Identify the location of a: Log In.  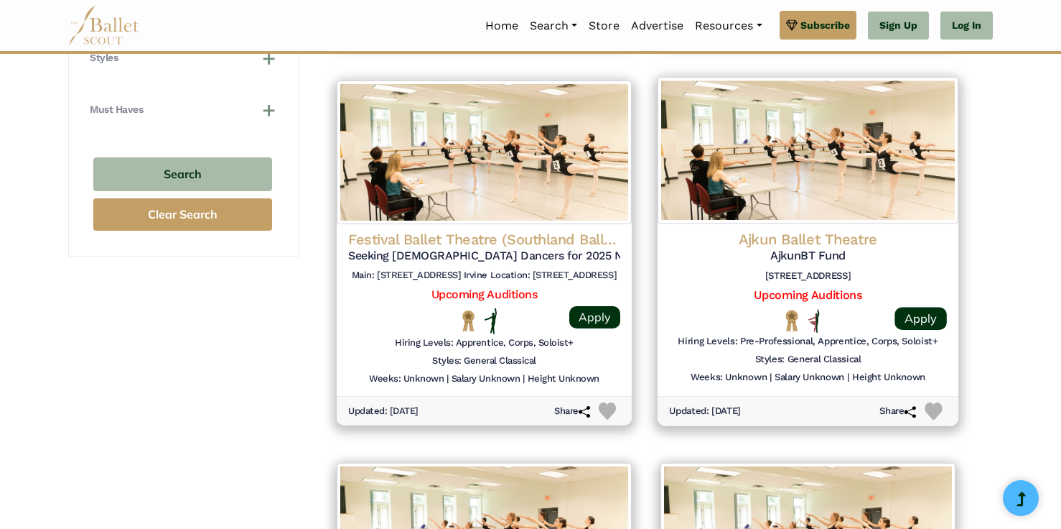
(967, 26).